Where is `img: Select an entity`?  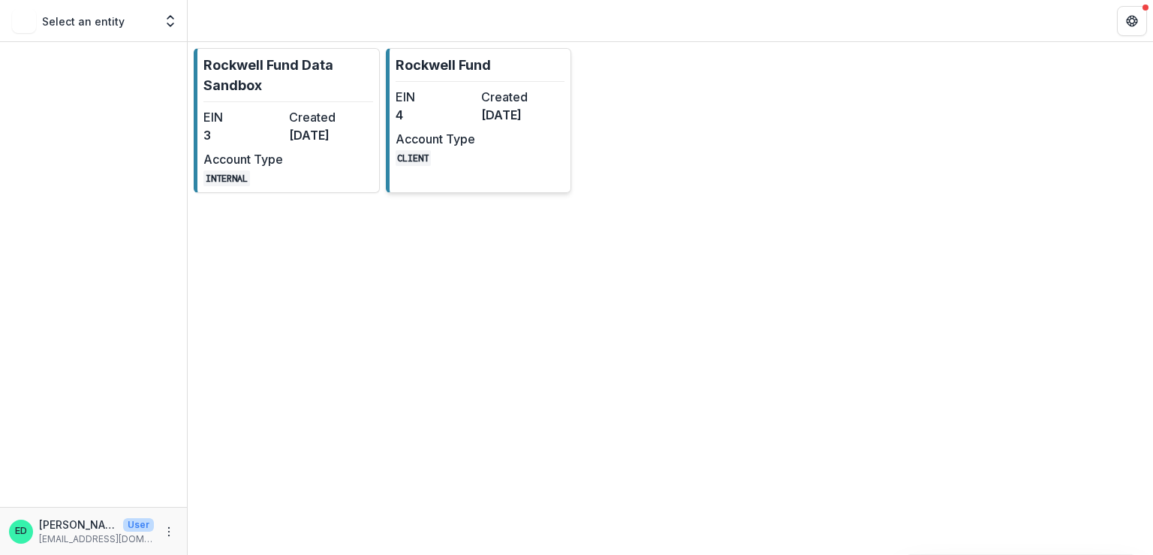
img: Select an entity is located at coordinates (24, 21).